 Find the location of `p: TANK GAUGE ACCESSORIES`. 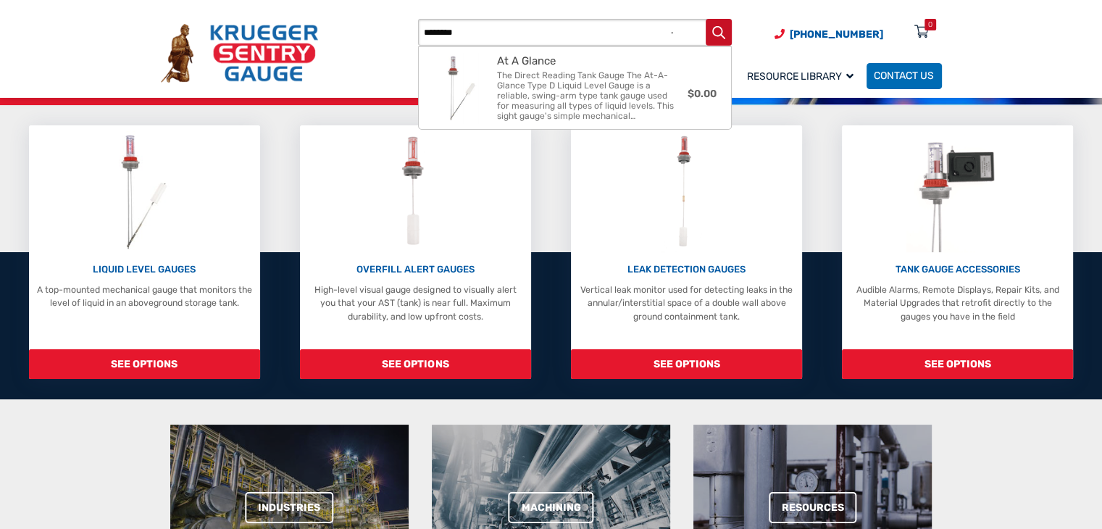

p: TANK GAUGE ACCESSORIES is located at coordinates (958, 270).